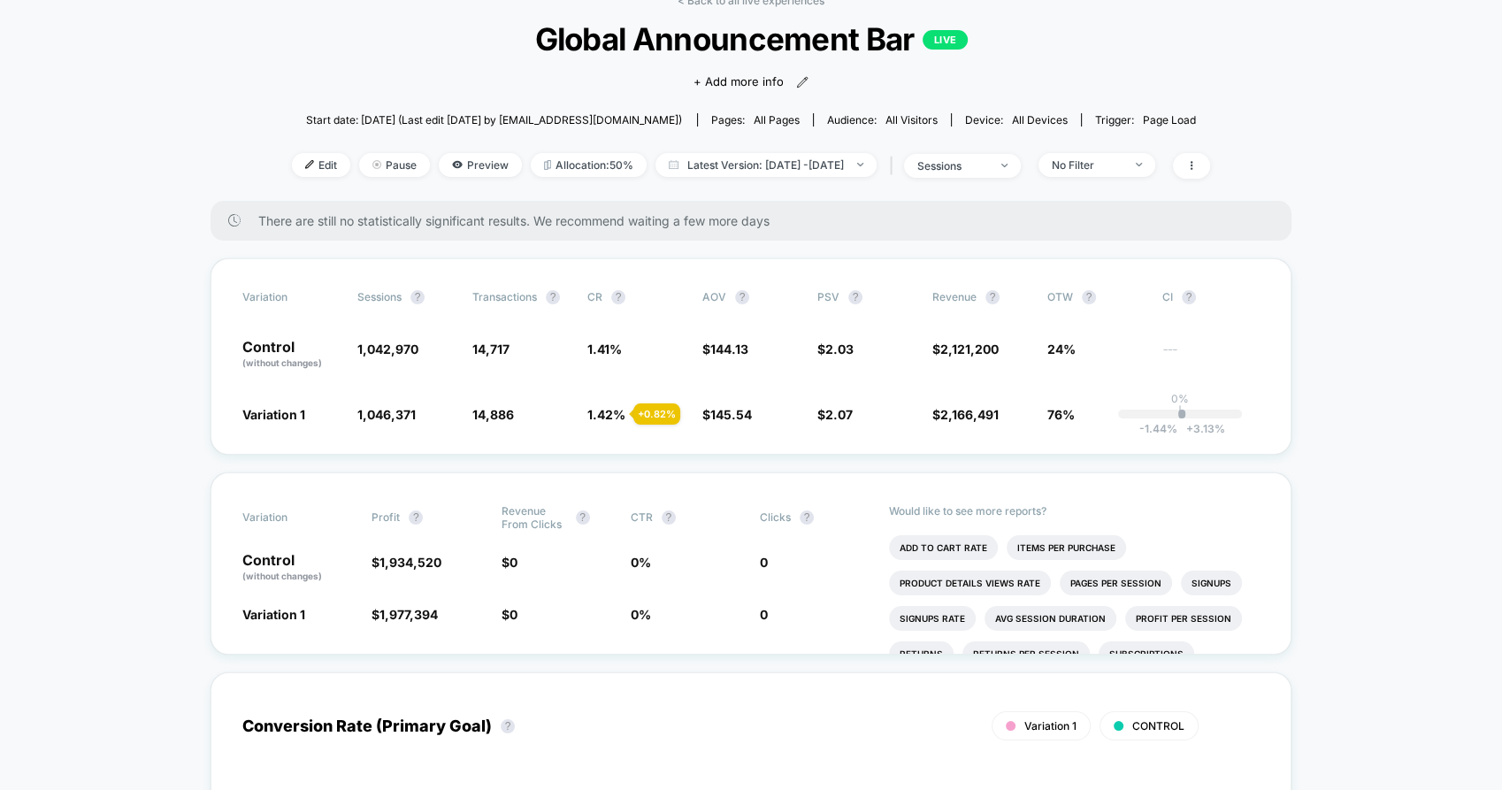 The height and width of the screenshot is (790, 1502). I want to click on span: all devices, so click(1040, 119).